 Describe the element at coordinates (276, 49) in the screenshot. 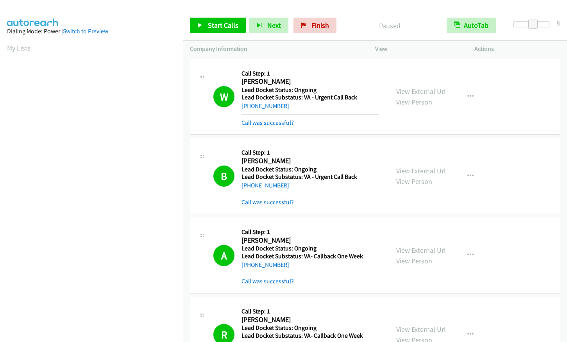

I see `p: Company Information` at that location.